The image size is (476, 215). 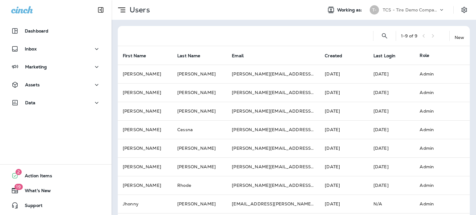 I want to click on button: 2Action Items, so click(x=56, y=176).